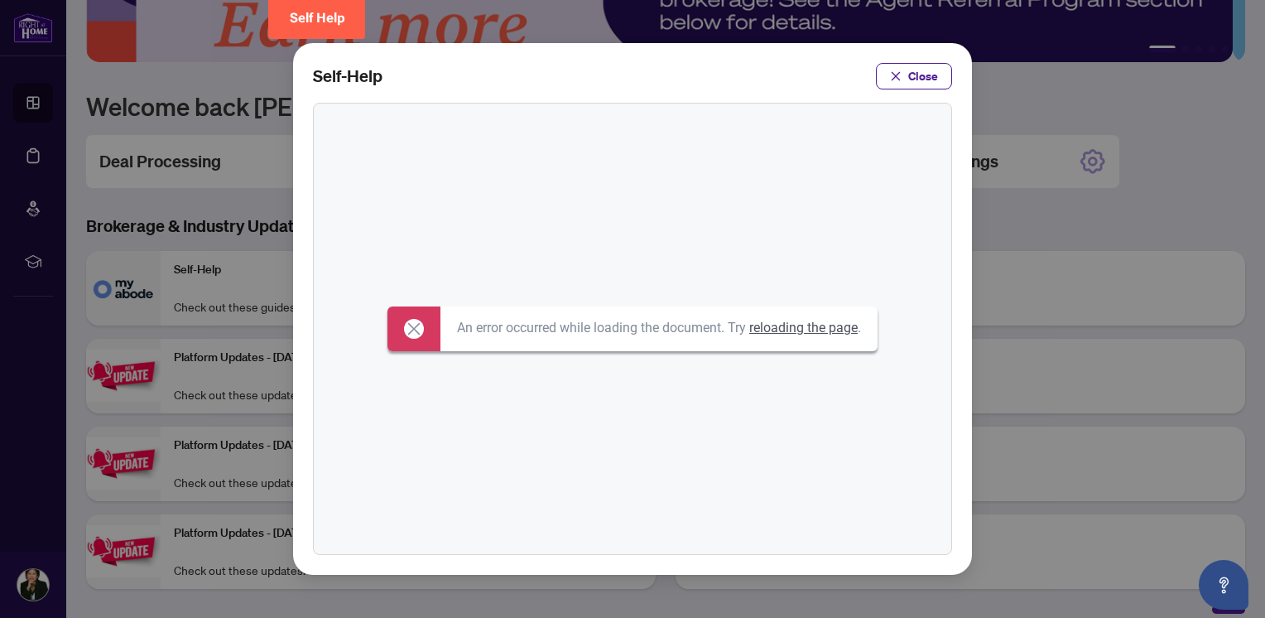  I want to click on span: Close, so click(923, 76).